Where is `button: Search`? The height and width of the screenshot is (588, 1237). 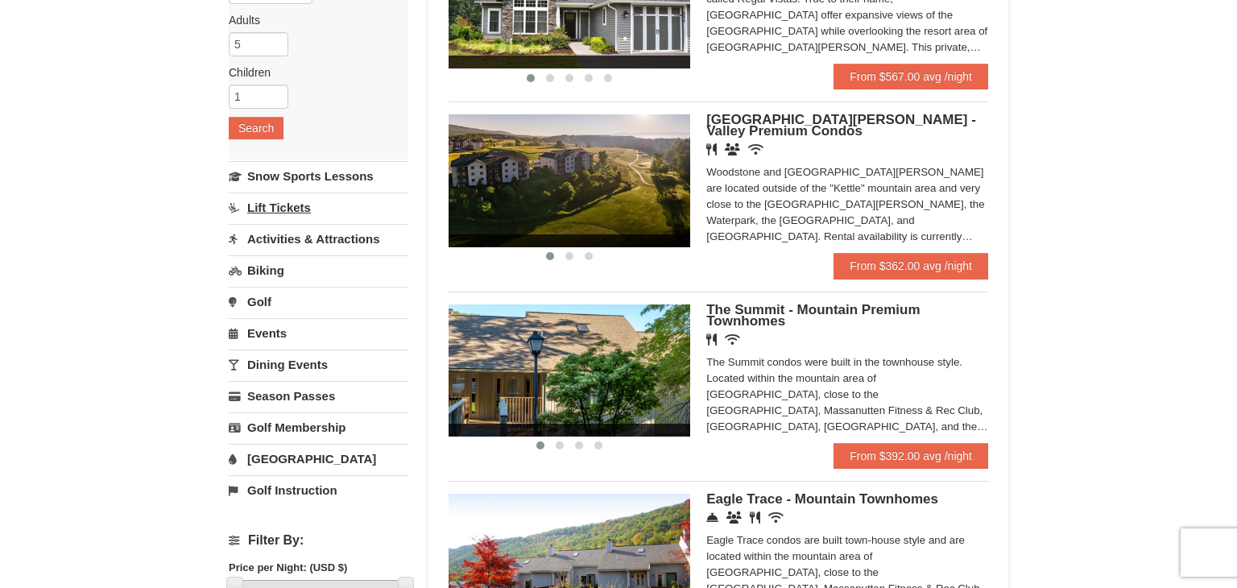 button: Search is located at coordinates (256, 128).